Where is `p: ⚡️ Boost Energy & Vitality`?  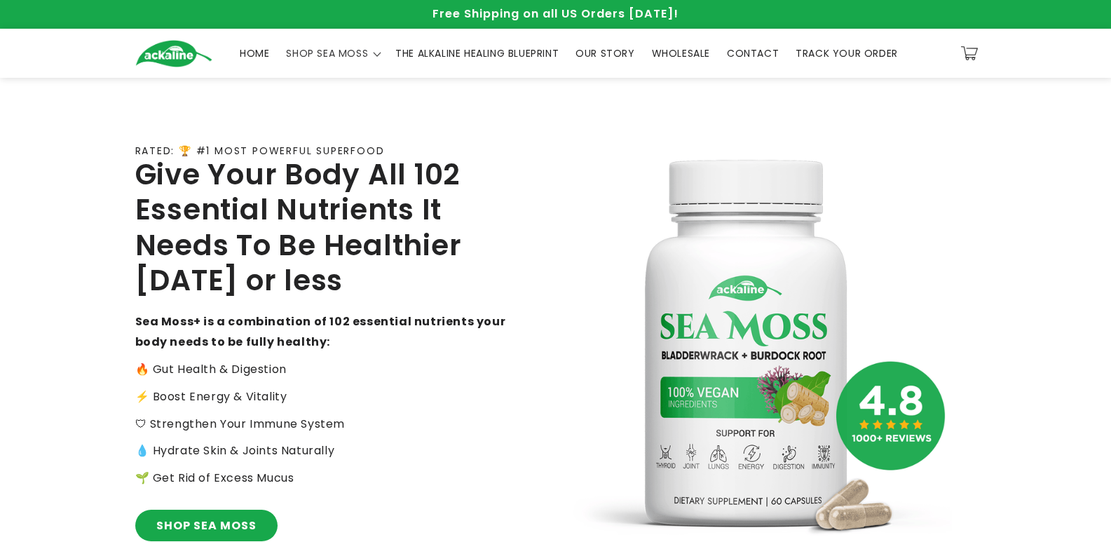
p: ⚡️ Boost Energy & Vitality is located at coordinates (321, 397).